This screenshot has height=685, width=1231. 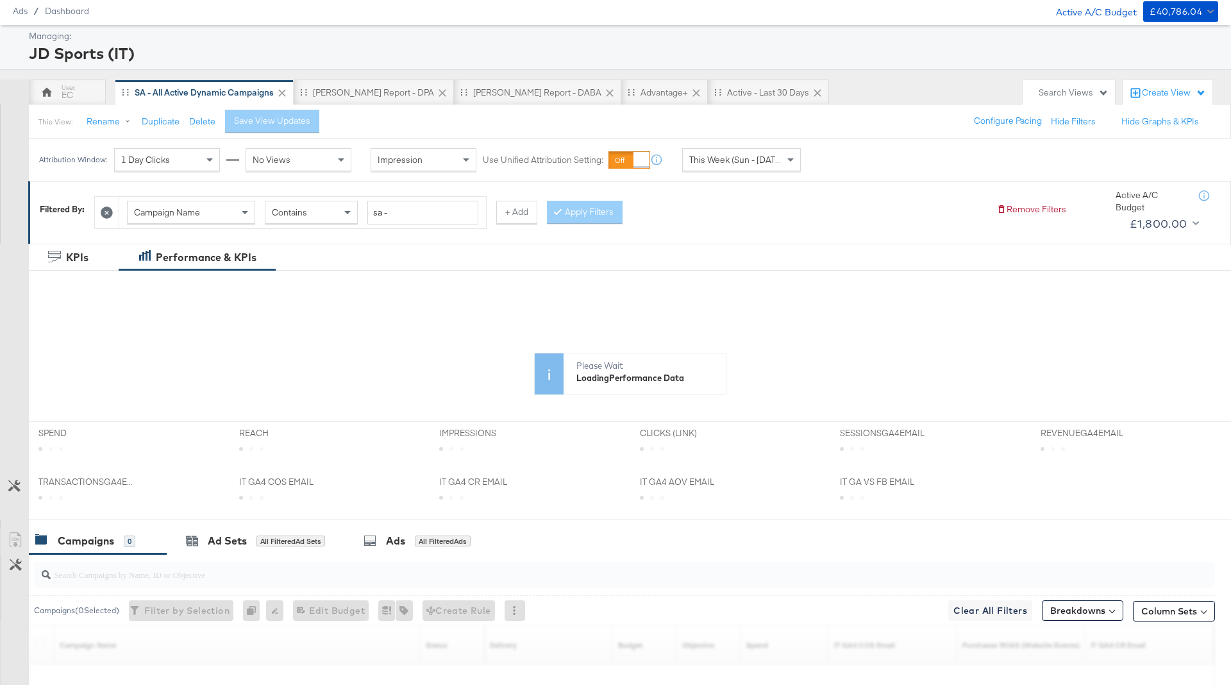 I want to click on div: £1,800.00, so click(x=1159, y=224).